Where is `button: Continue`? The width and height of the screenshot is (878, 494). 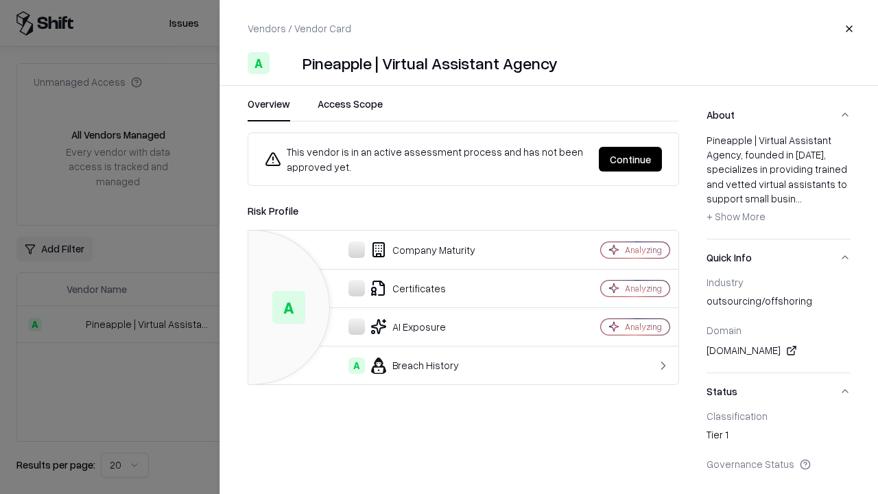 button: Continue is located at coordinates (630, 159).